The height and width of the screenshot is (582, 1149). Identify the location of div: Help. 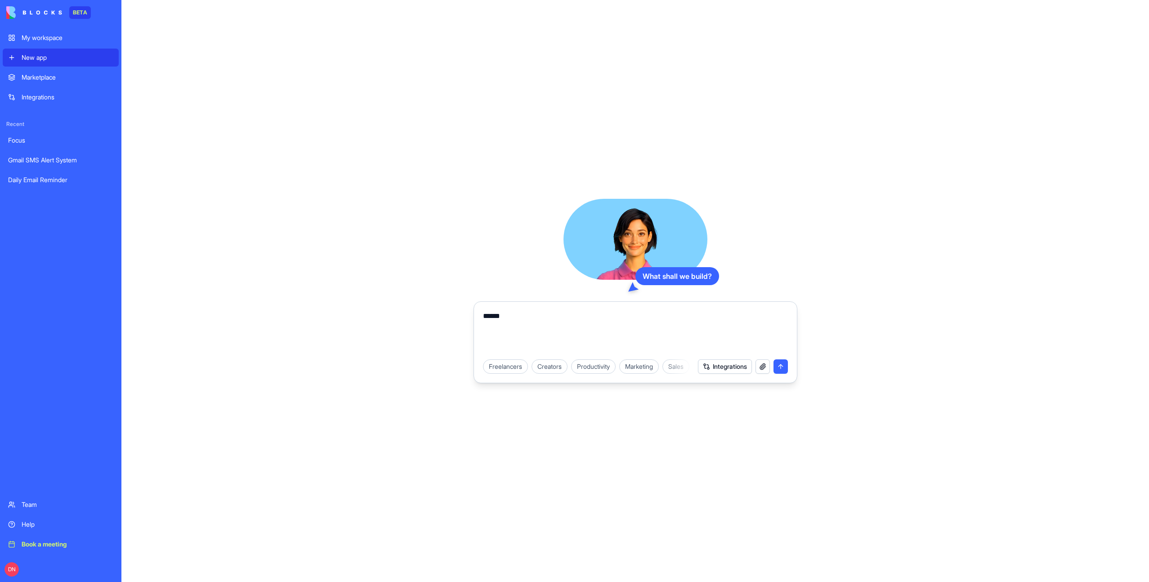
(67, 524).